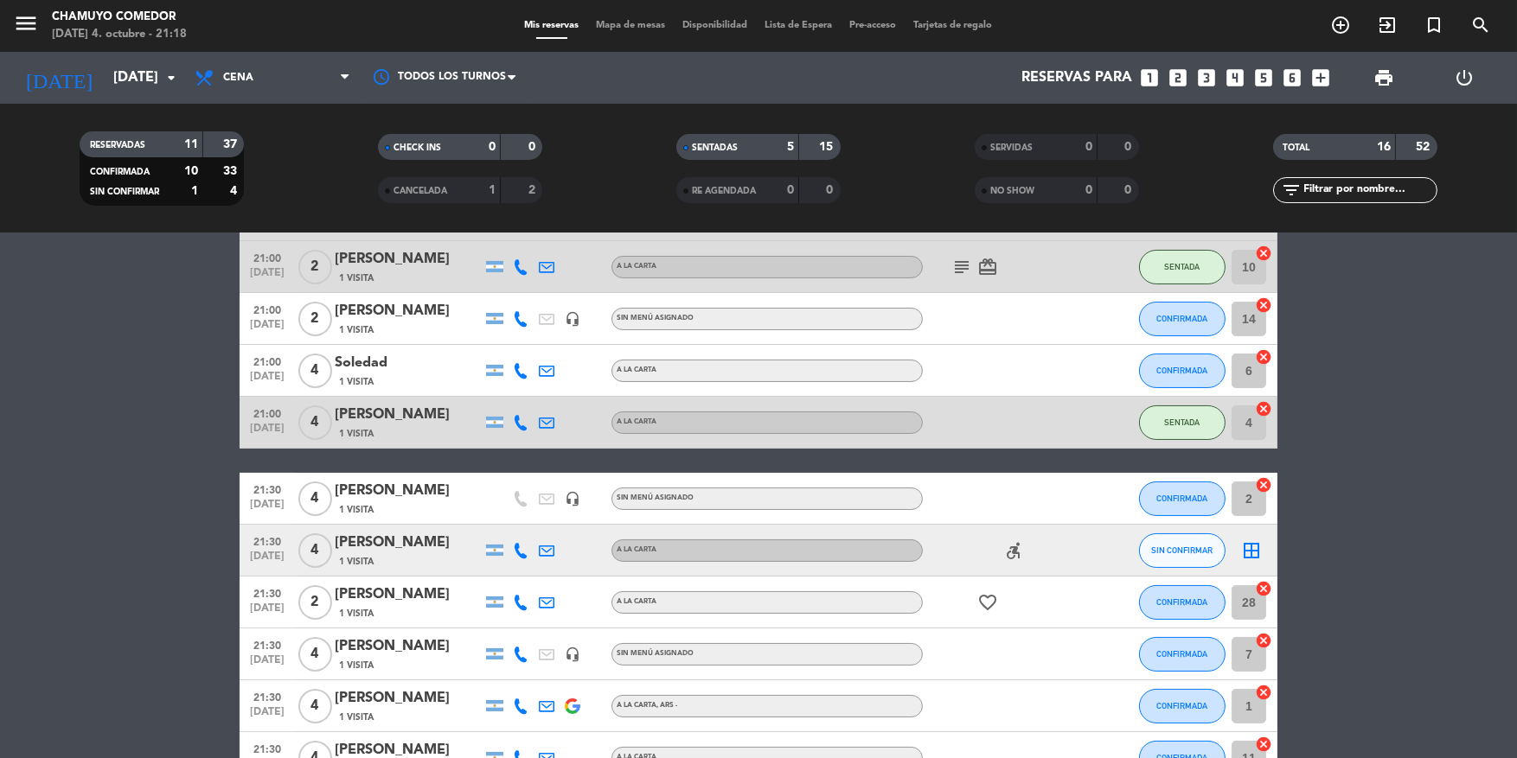  I want to click on span: Mis reservas, so click(552, 25).